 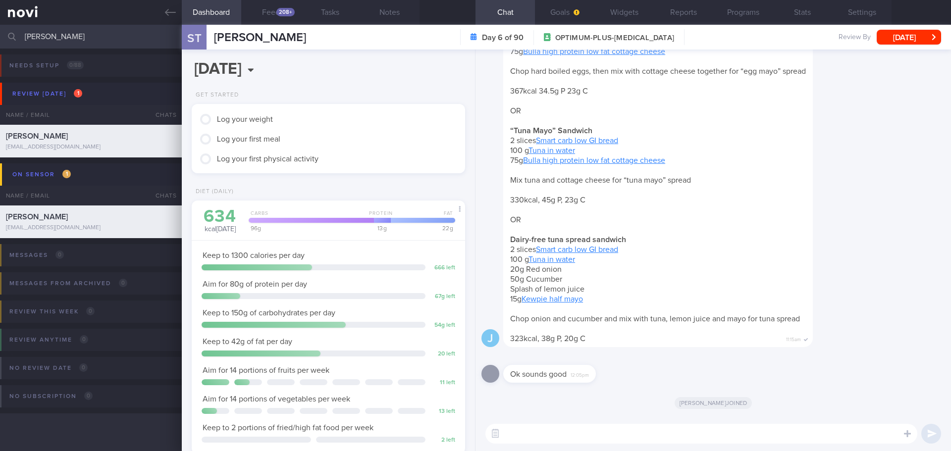 I want to click on strong: Dairy-free tuna spread sandwich, so click(x=568, y=240).